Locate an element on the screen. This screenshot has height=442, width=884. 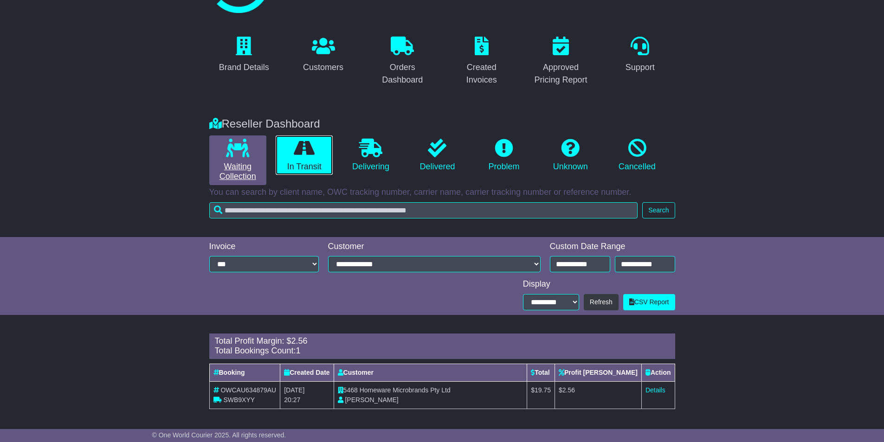
a: Customers is located at coordinates (323, 55).